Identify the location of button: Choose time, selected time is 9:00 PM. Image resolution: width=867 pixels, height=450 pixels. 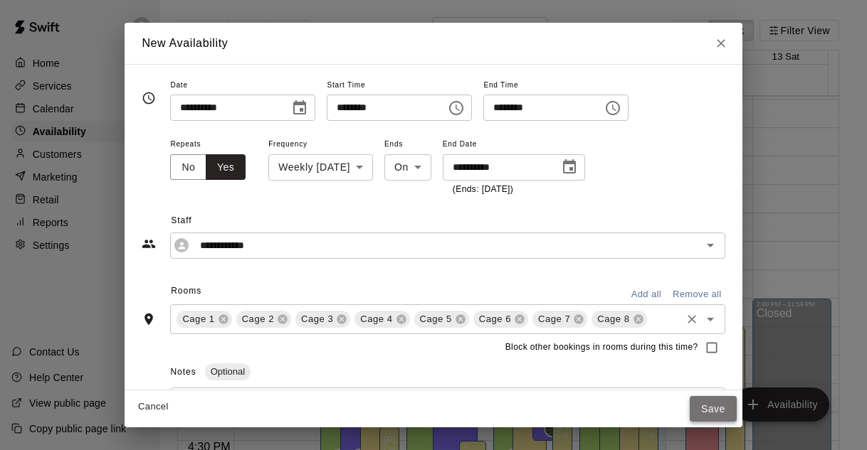
(613, 108).